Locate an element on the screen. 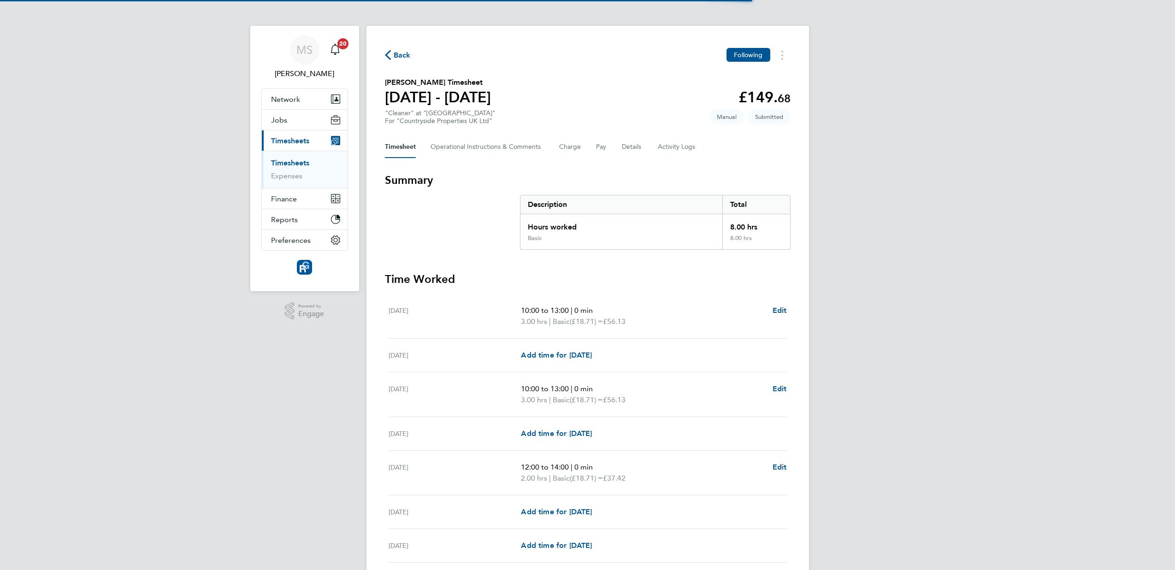 This screenshot has height=570, width=1175. button: Operational Instructions & Comments is located at coordinates (487, 147).